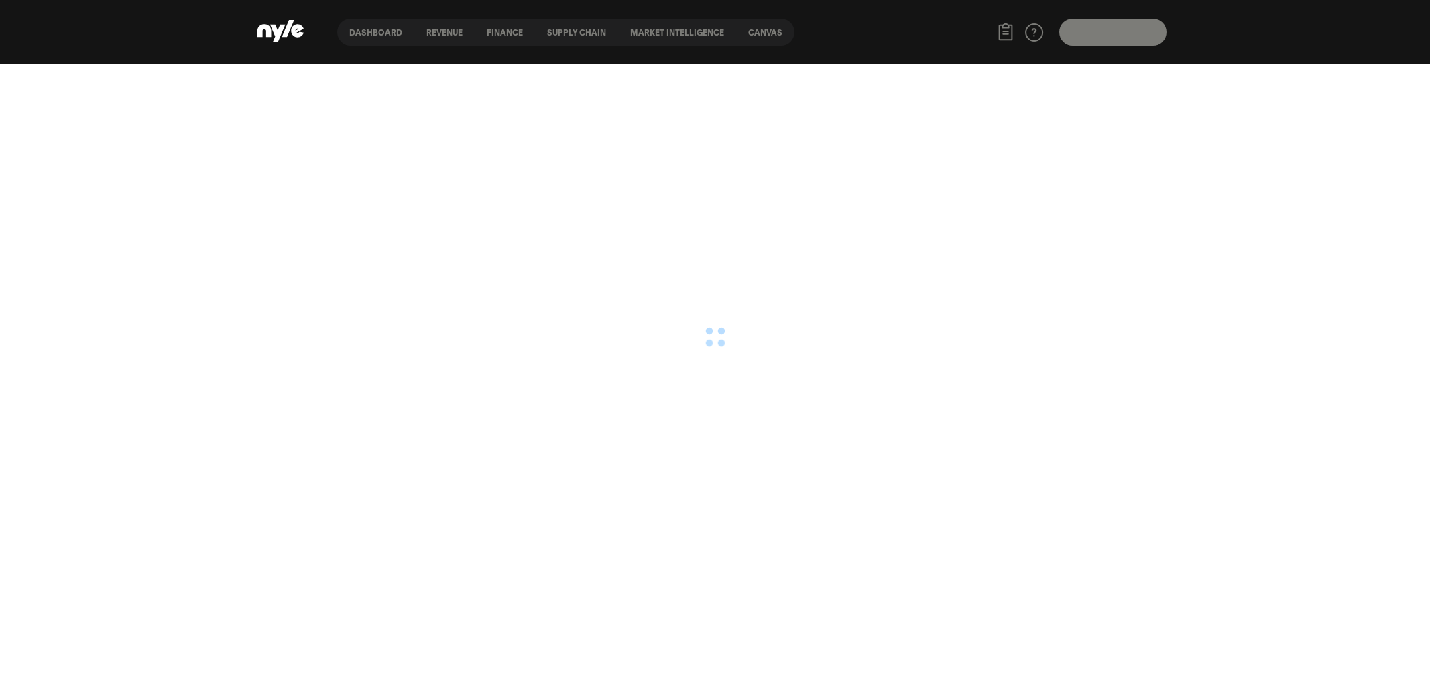 This screenshot has height=674, width=1430. I want to click on button: Supply chain, so click(577, 32).